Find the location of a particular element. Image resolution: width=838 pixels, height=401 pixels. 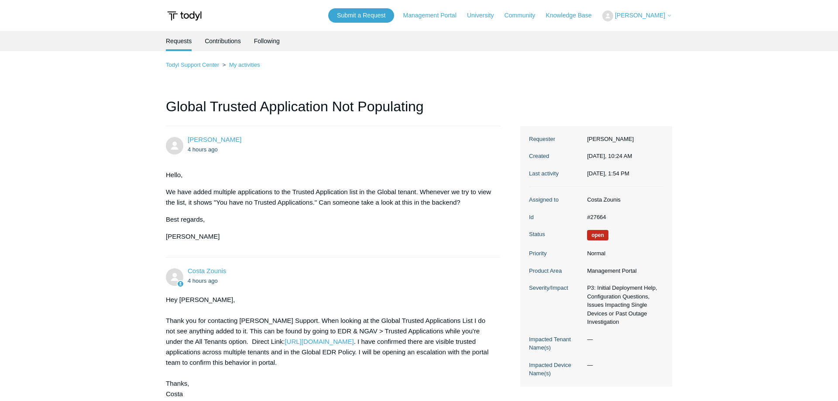

span: Joshua Mitchell is located at coordinates (214, 139).